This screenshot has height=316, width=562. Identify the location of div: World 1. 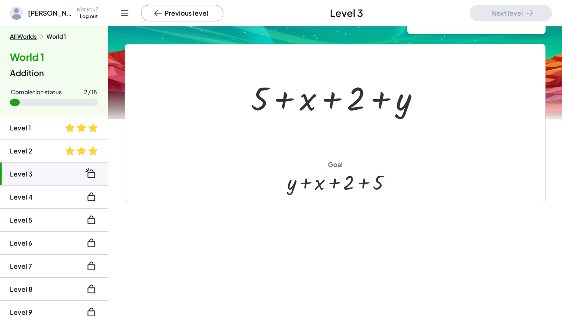
(56, 37).